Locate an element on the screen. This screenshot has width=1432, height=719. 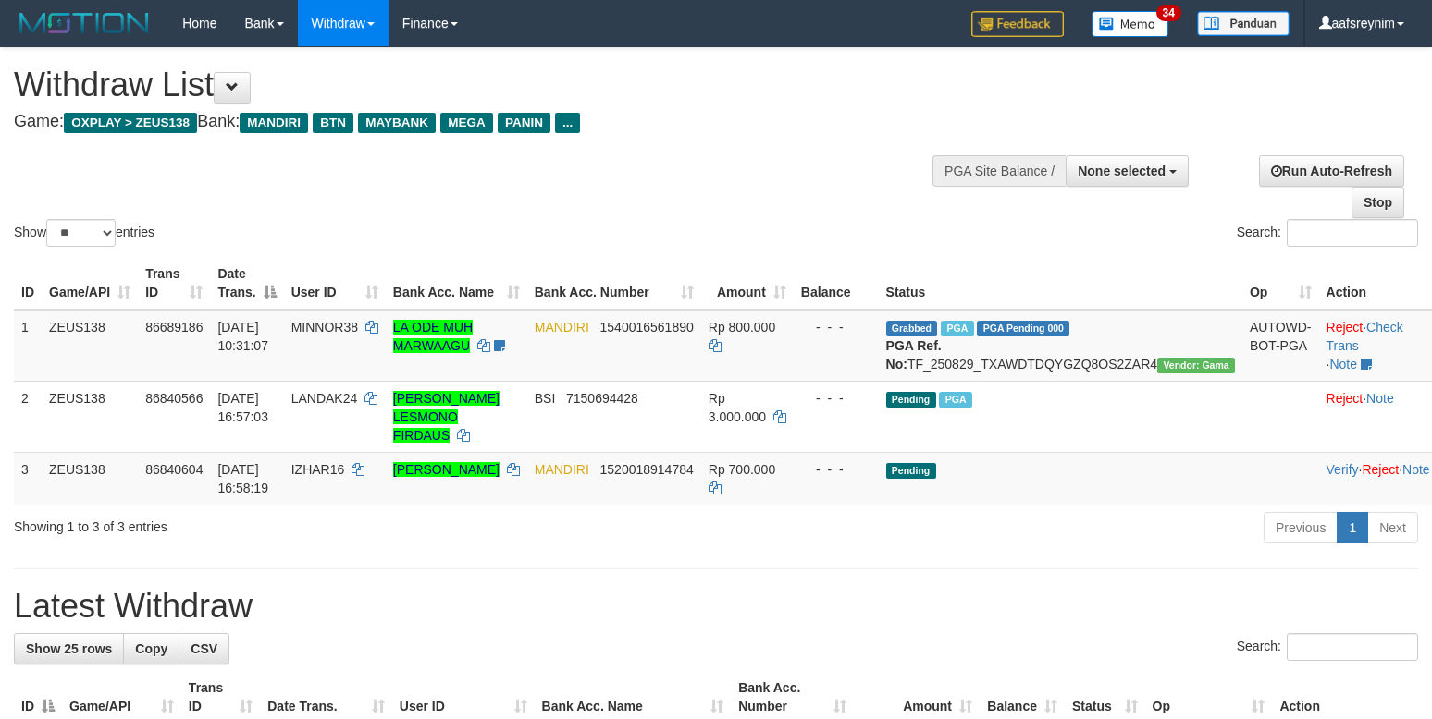
h4: Game: Bank: is located at coordinates (474, 122).